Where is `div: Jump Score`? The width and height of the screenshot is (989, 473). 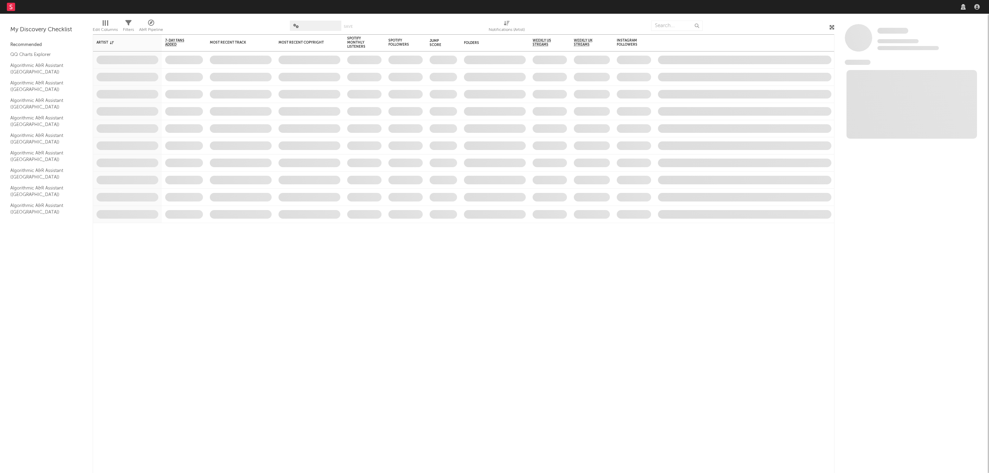
div: Jump Score is located at coordinates (438, 43).